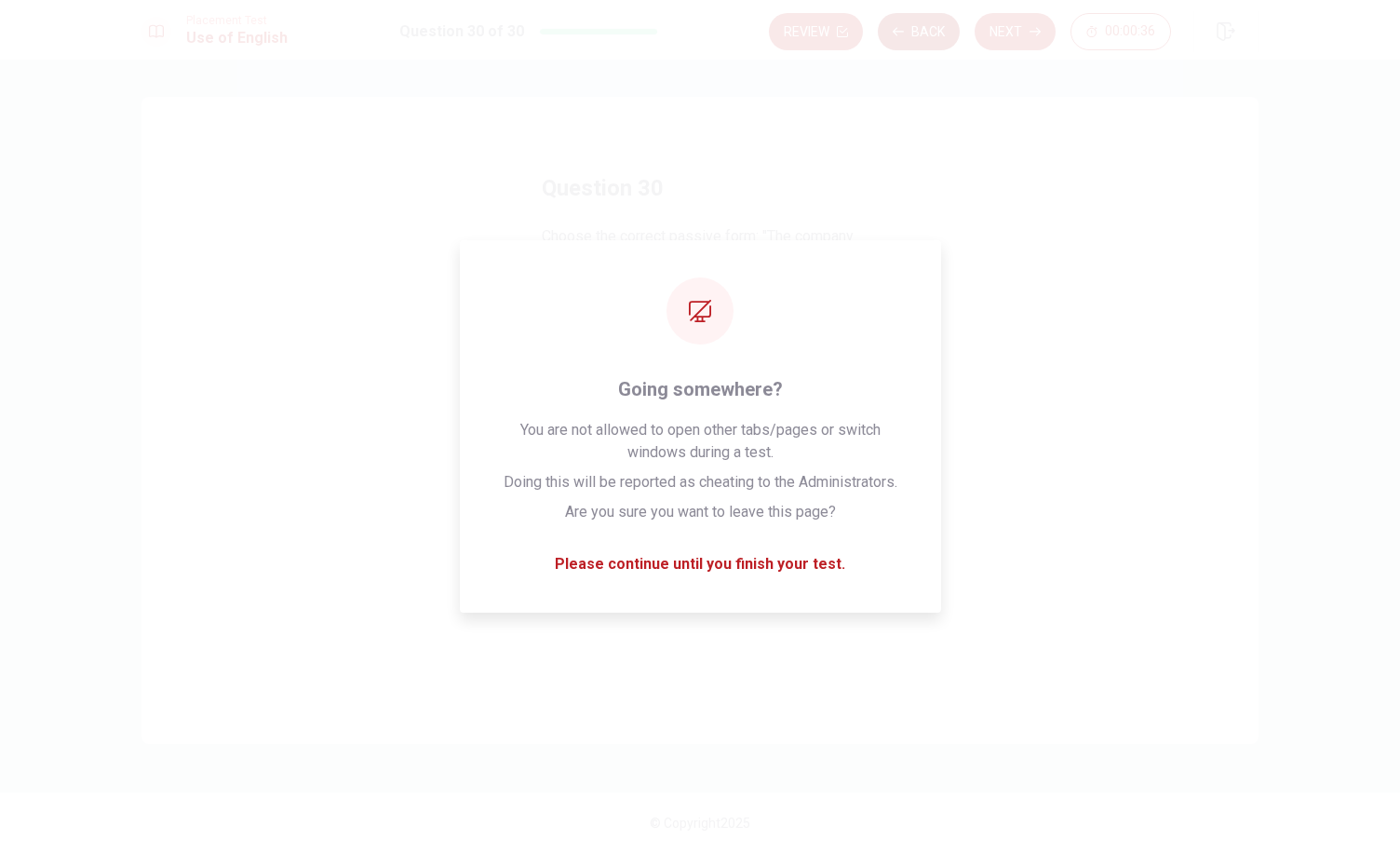 This screenshot has width=1400, height=852. Describe the element at coordinates (700, 188) in the screenshot. I see `h4: Question 30` at that location.